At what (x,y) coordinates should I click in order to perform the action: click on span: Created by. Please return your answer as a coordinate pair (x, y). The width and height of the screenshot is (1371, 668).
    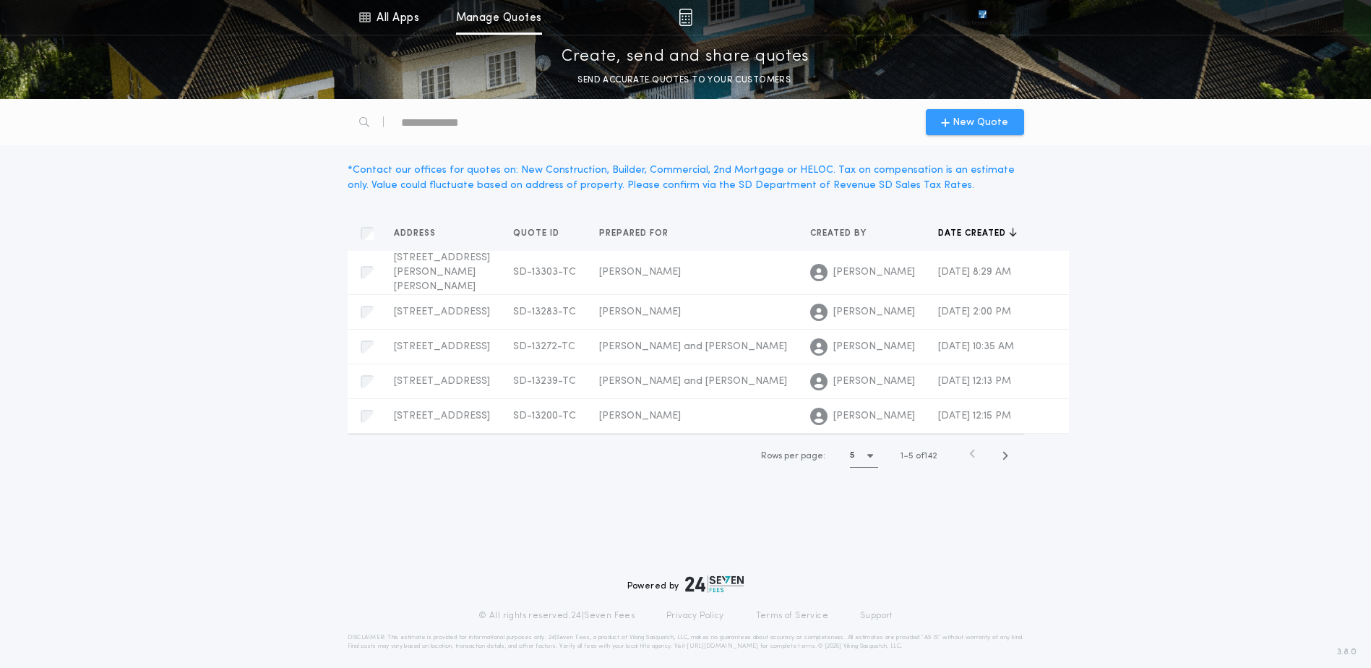
    Looking at the image, I should click on (840, 233).